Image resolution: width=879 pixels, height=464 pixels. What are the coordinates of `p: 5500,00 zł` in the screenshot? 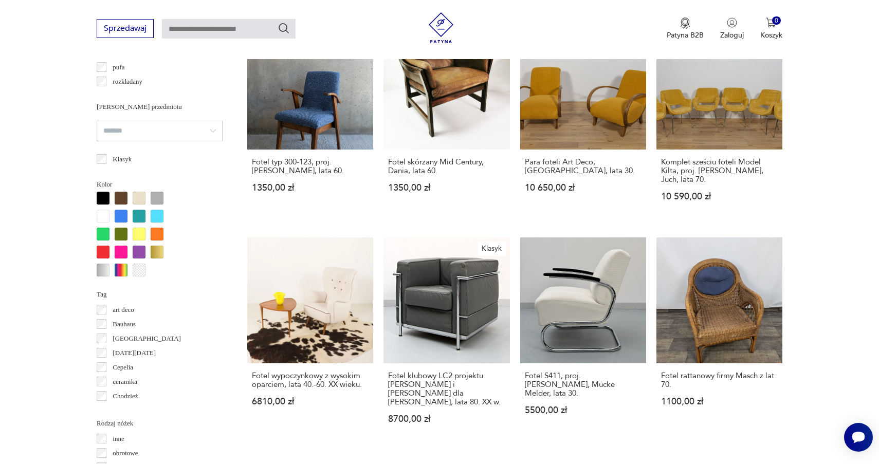 It's located at (583, 410).